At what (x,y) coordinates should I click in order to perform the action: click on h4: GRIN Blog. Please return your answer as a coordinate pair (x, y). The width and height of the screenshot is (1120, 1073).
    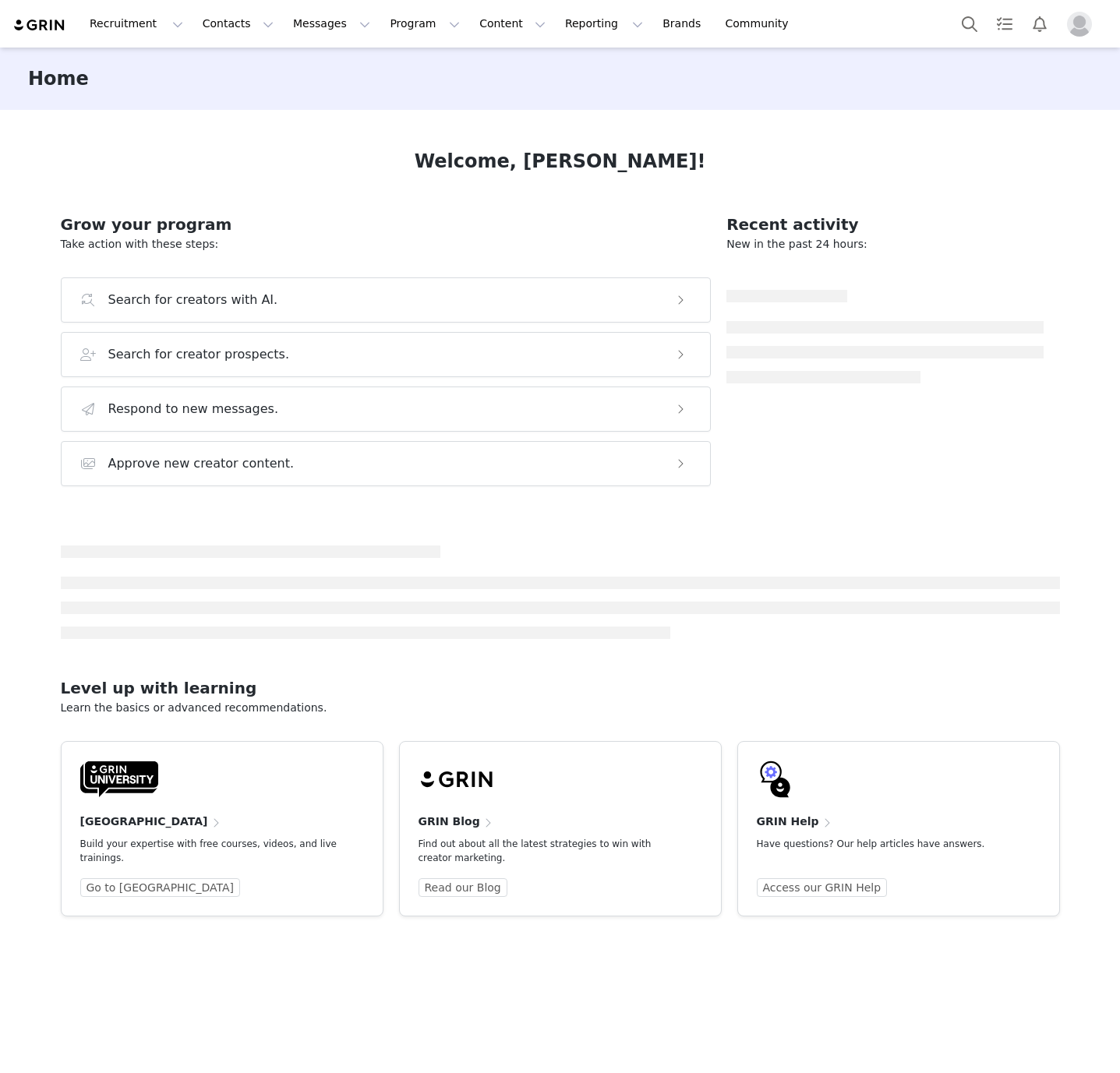
    Looking at the image, I should click on (449, 821).